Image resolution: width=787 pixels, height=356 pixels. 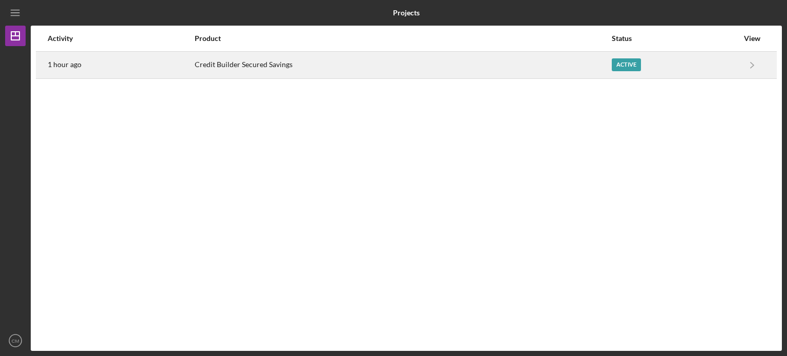 What do you see at coordinates (626, 65) in the screenshot?
I see `div: Active` at bounding box center [626, 65].